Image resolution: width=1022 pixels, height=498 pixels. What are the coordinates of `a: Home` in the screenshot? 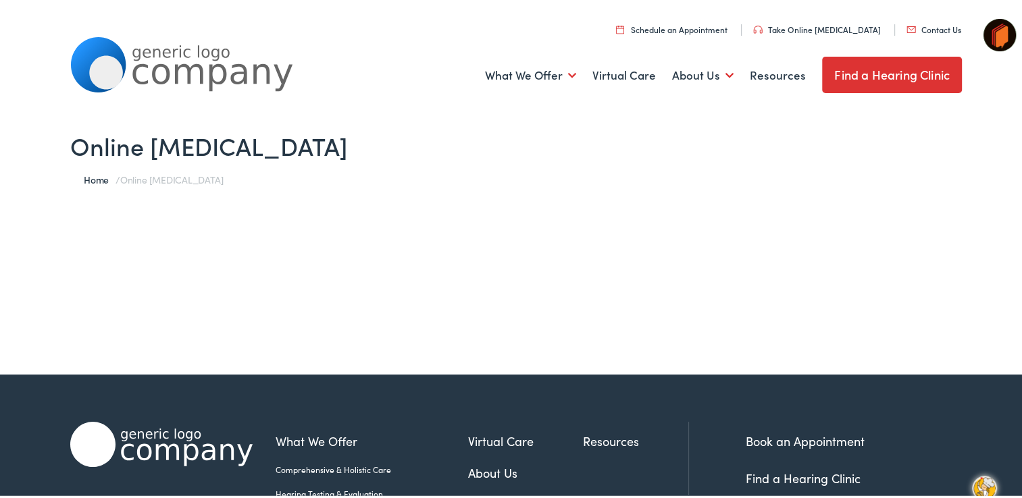 It's located at (99, 177).